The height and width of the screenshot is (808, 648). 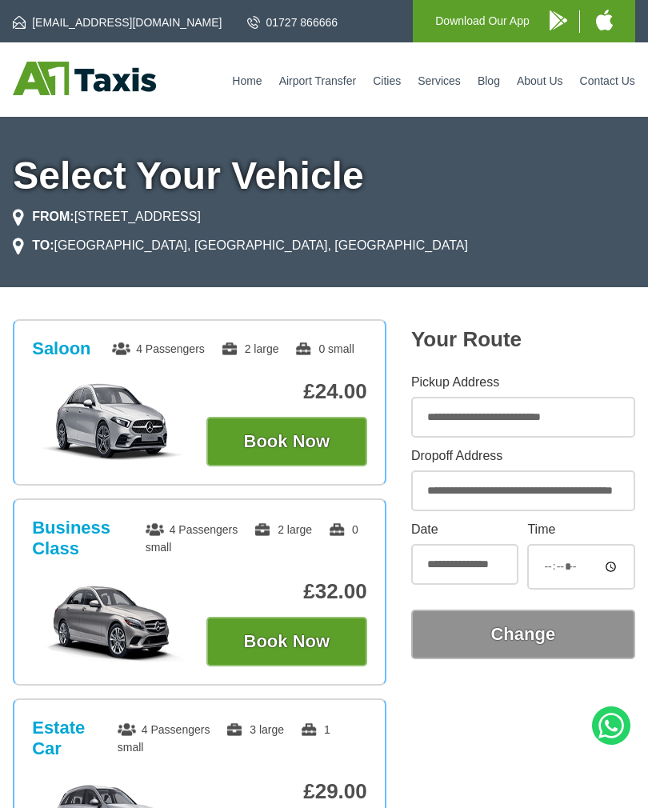 What do you see at coordinates (286, 791) in the screenshot?
I see `p: £29.00` at bounding box center [286, 791].